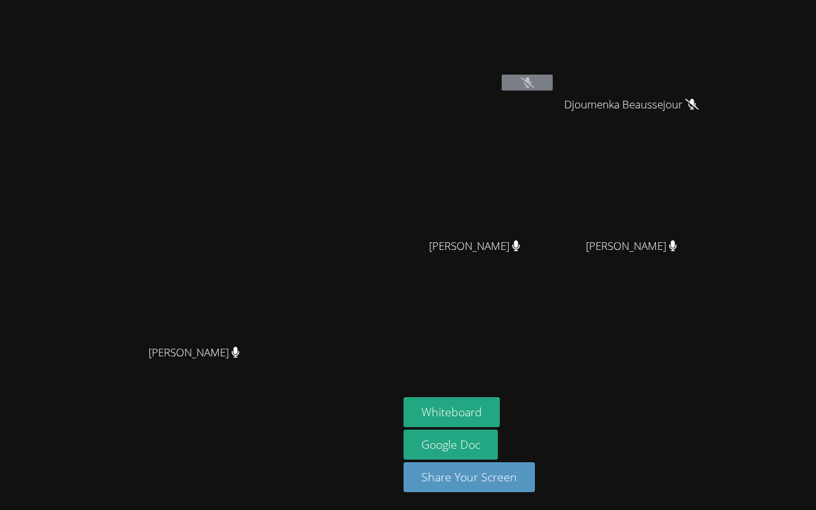 The image size is (816, 510). Describe the element at coordinates (631, 105) in the screenshot. I see `span: Djoumenka Beaussejour` at that location.